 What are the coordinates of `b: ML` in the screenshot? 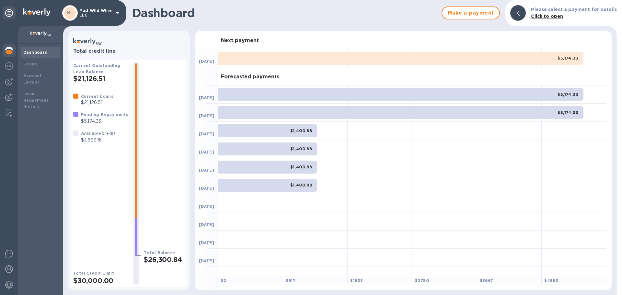 It's located at (70, 13).